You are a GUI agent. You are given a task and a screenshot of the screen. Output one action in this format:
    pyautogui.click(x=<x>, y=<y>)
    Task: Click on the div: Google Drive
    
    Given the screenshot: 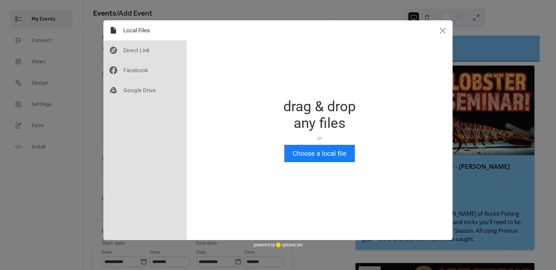 What is the action you would take?
    pyautogui.click(x=145, y=90)
    